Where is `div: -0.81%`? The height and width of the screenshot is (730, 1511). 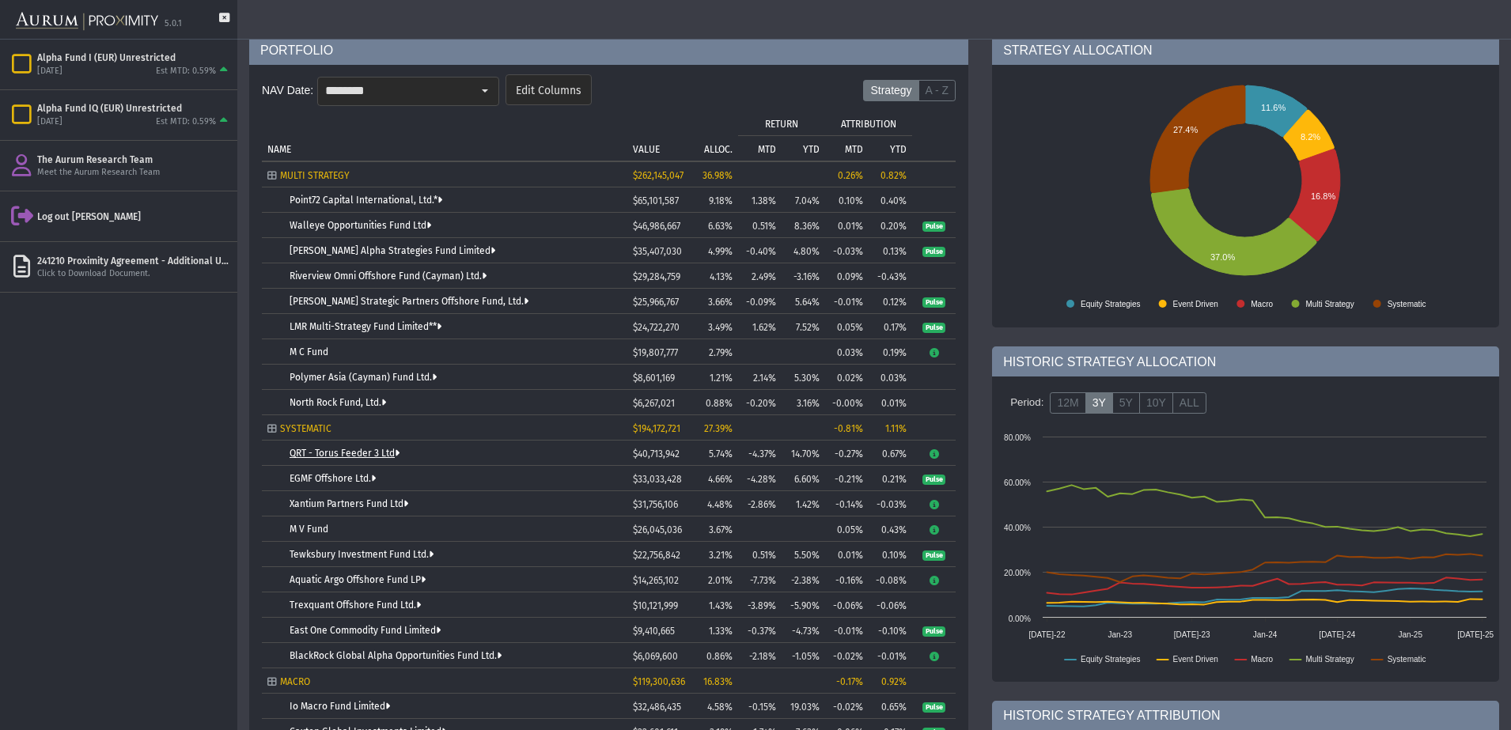 div: -0.81% is located at coordinates (846, 429).